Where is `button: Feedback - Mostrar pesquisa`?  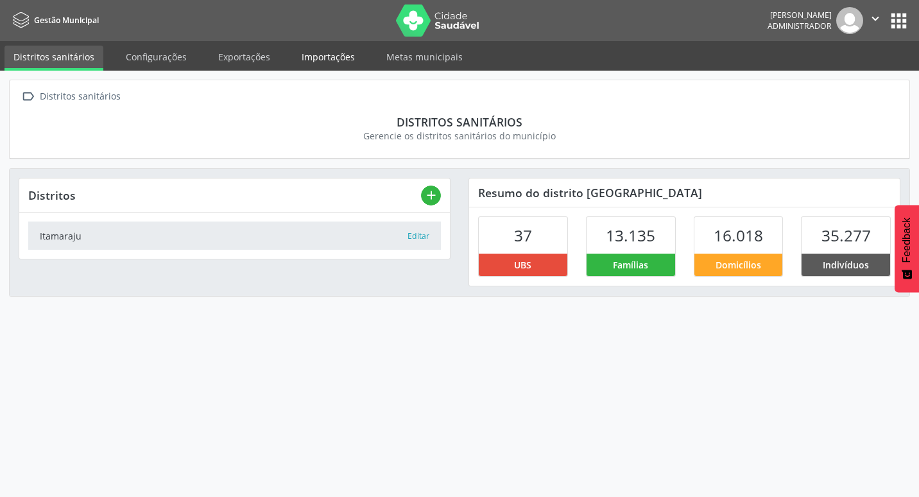 button: Feedback - Mostrar pesquisa is located at coordinates (907, 248).